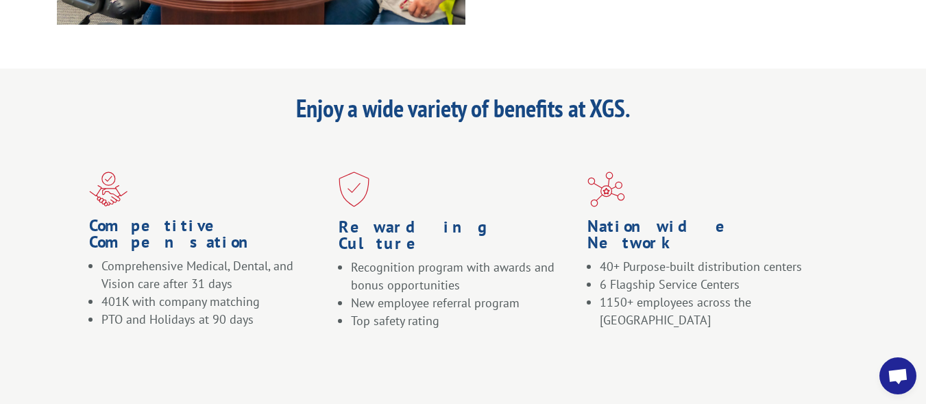 This screenshot has height=404, width=926. What do you see at coordinates (215, 302) in the screenshot?
I see `li: 401K with company matching` at bounding box center [215, 302].